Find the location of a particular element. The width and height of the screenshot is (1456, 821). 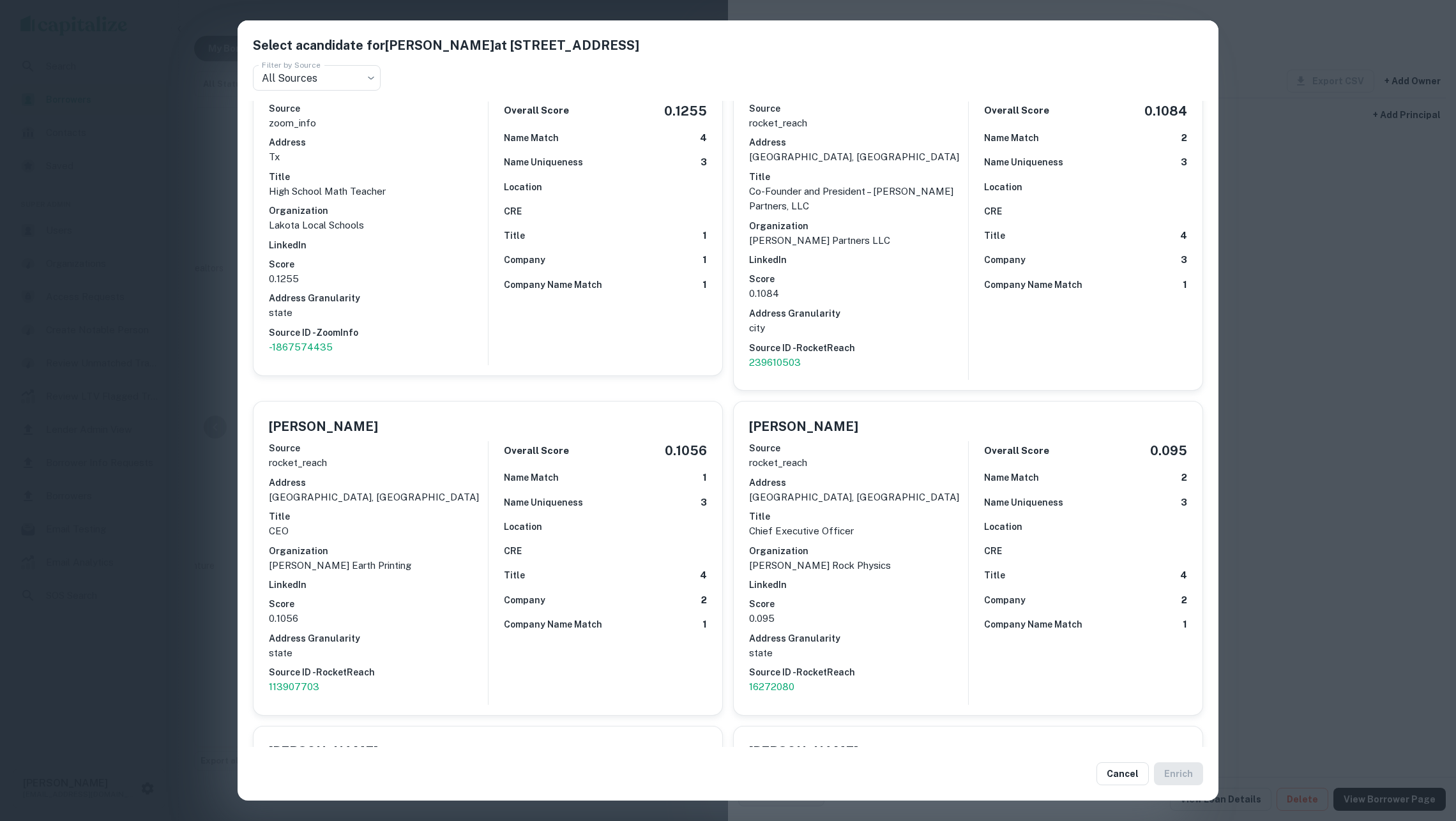

a: 16272080 is located at coordinates (858, 687).